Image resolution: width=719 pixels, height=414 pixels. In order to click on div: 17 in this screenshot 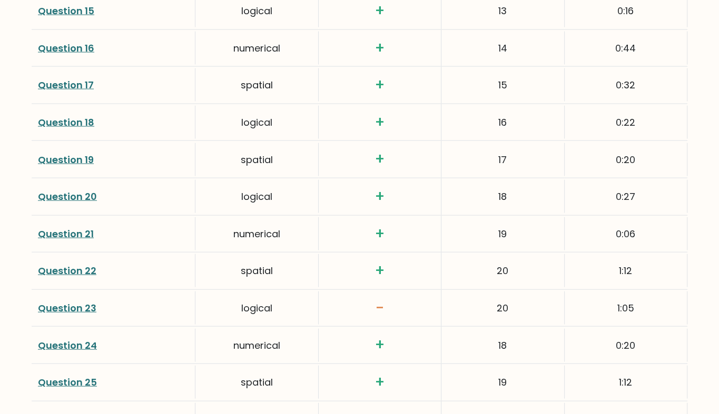, I will do `click(502, 159)`.